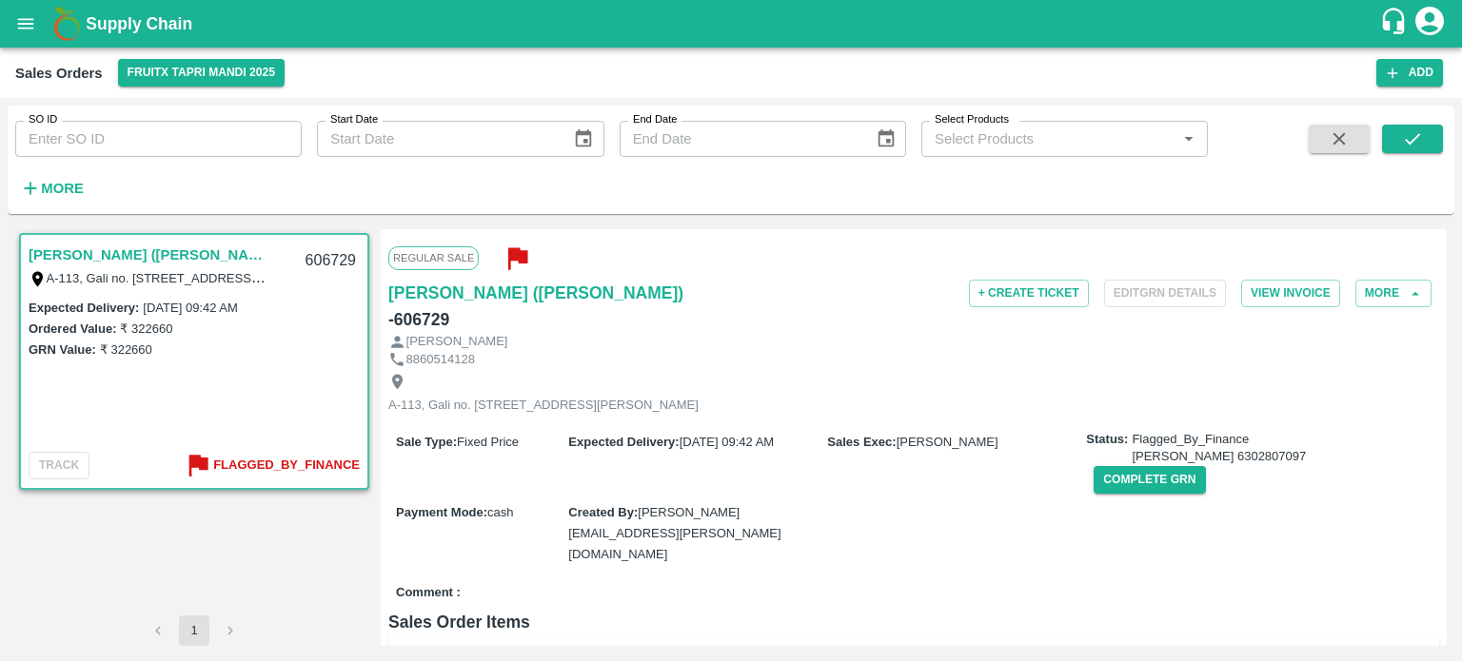 The height and width of the screenshot is (661, 1462). I want to click on button: Select DC, so click(201, 72).